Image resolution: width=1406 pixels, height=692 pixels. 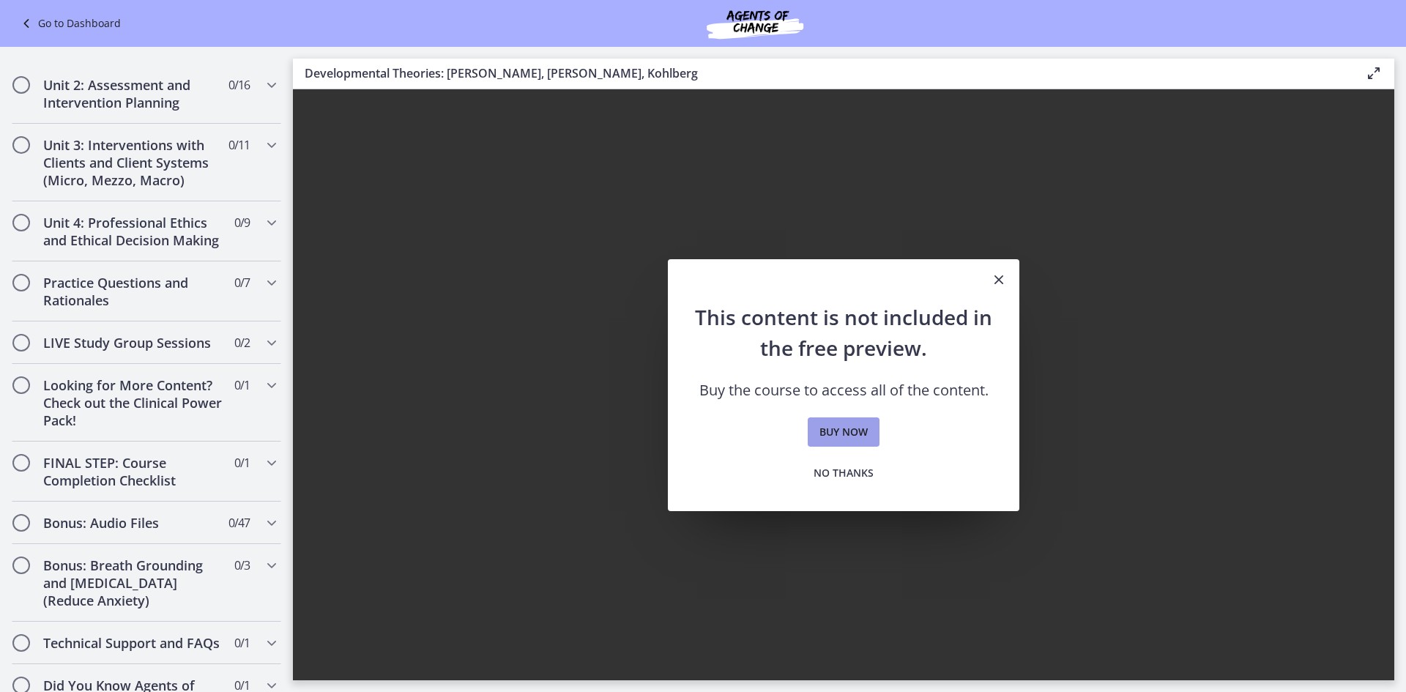 I want to click on h2: Practice Questions and Rationales, so click(x=133, y=292).